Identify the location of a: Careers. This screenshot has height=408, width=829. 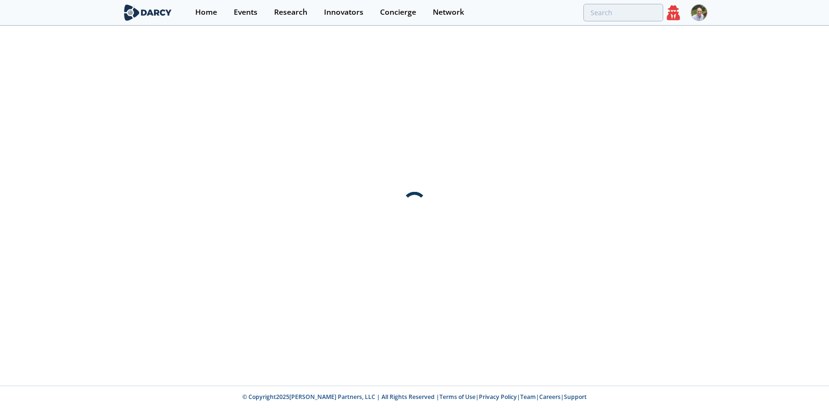
(549, 396).